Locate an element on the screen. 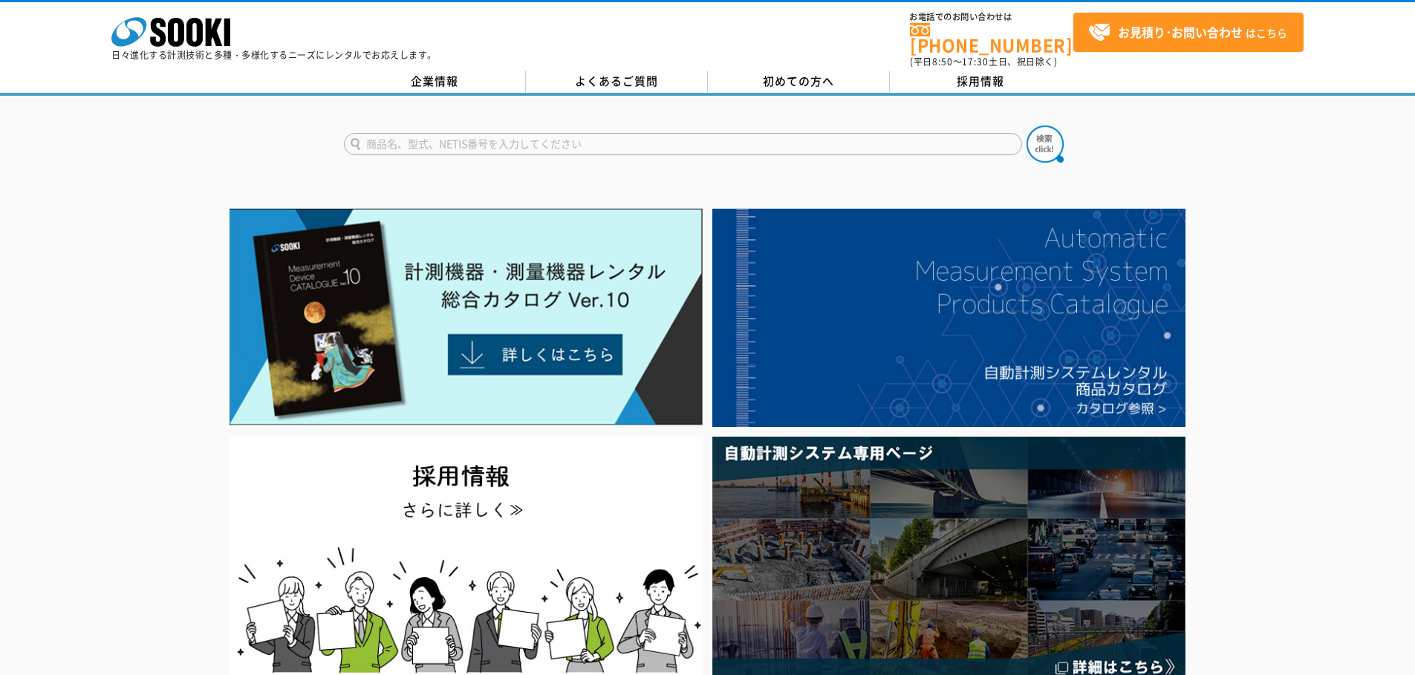  span: お電話でのお問い合わせは is located at coordinates (992, 17).